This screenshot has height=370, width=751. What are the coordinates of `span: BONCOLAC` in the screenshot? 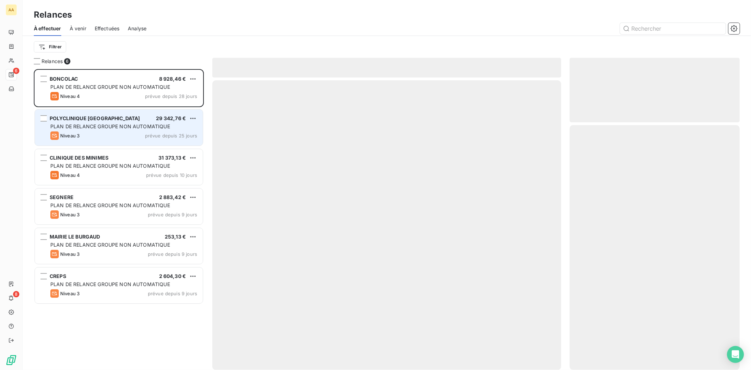 It's located at (64, 78).